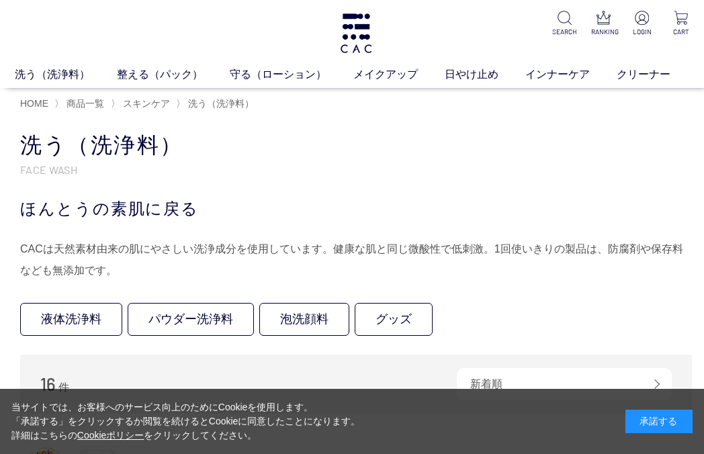 This screenshot has width=704, height=454. What do you see at coordinates (680, 24) in the screenshot?
I see `a: CART` at bounding box center [680, 24].